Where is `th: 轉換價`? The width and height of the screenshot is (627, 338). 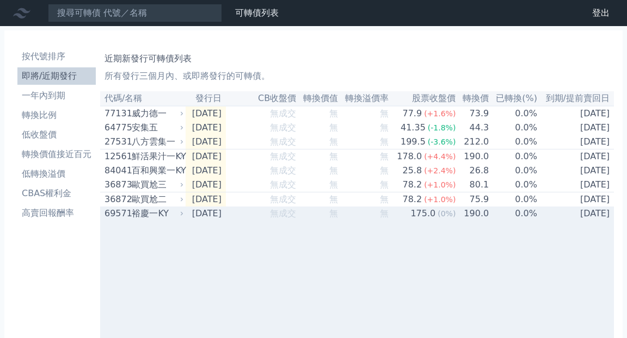 th: 轉換價 is located at coordinates (472, 98).